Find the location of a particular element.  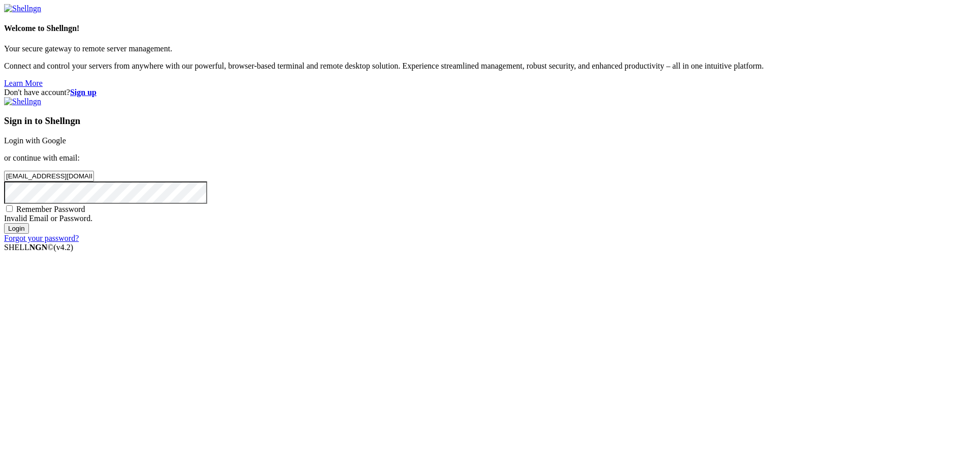

p: Connect and control your servers from anywhere with our powerful, browser-based terminal and remo... is located at coordinates (488, 66).